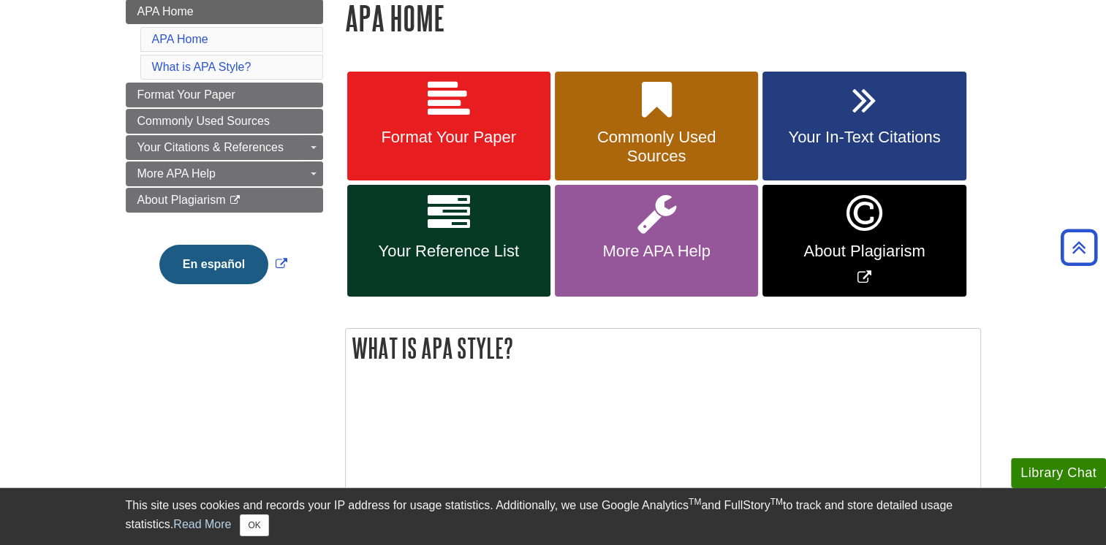  Describe the element at coordinates (180, 39) in the screenshot. I see `a: APA Home` at that location.